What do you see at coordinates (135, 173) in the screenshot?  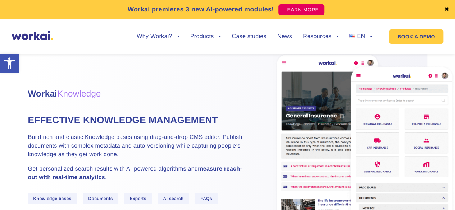 I see `strong: measure reach-out with real-time analytics` at bounding box center [135, 173].